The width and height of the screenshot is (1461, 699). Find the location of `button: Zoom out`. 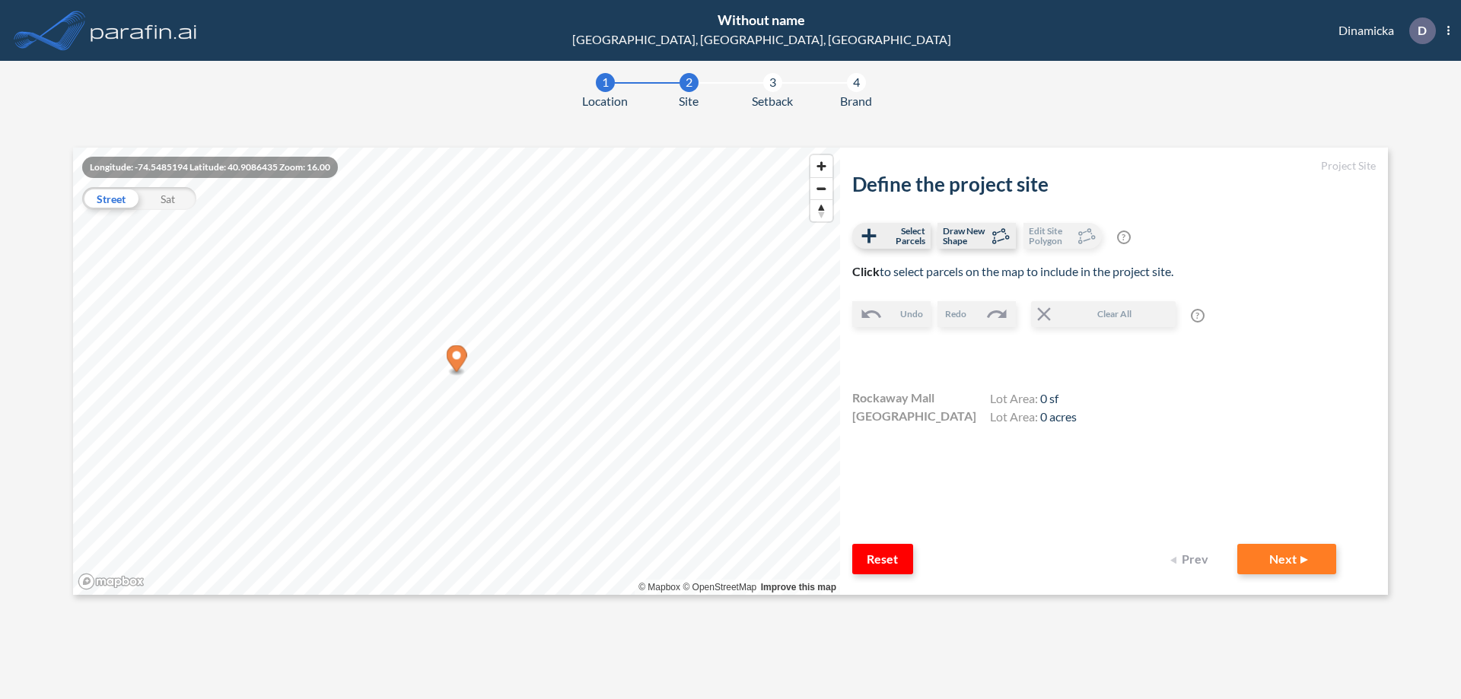

button: Zoom out is located at coordinates (821, 188).